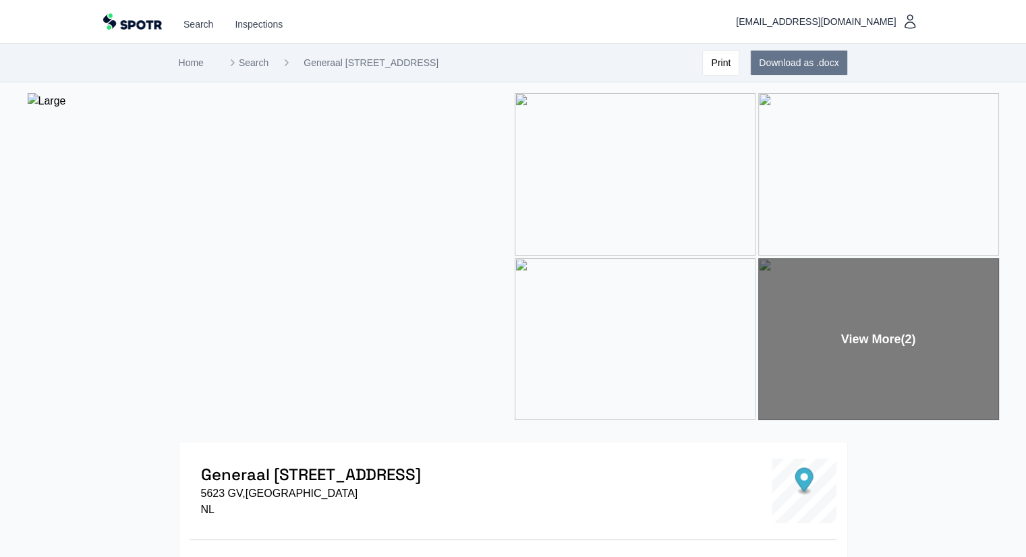 The height and width of the screenshot is (557, 1026). What do you see at coordinates (879, 174) in the screenshot?
I see `img: fe463aad75a72e864d5a6f39548c49c4.webp` at bounding box center [879, 174].